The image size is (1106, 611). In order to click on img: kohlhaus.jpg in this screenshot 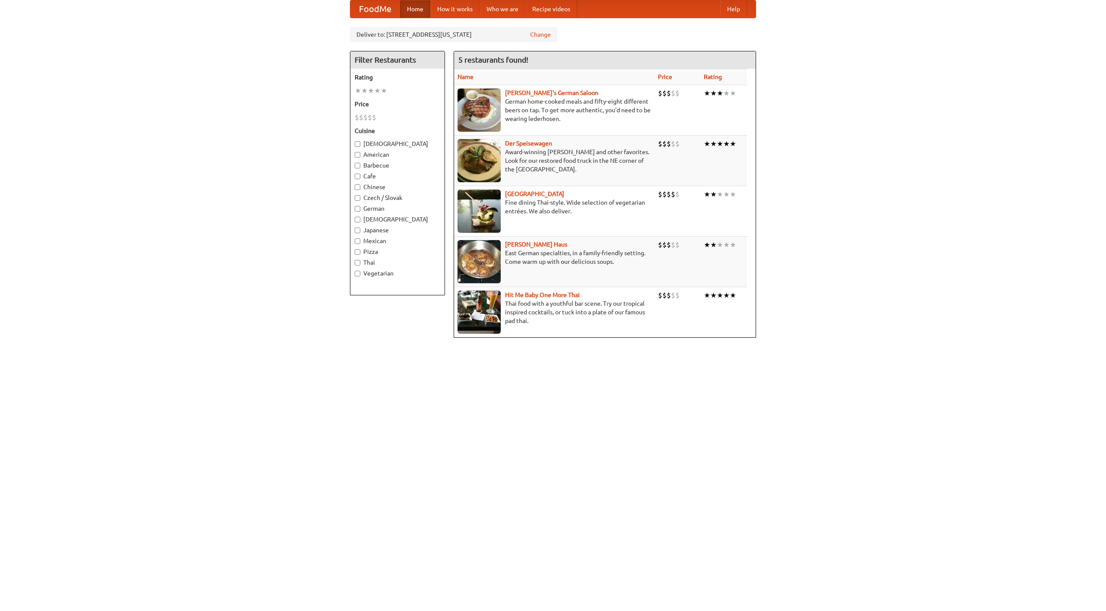, I will do `click(479, 262)`.